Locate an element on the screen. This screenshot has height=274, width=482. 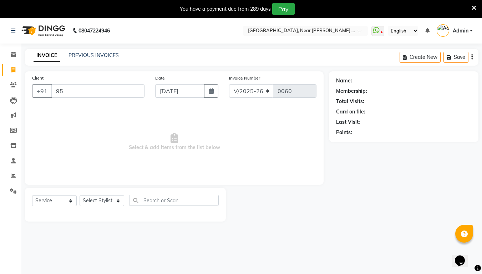
label: Client is located at coordinates (38, 78).